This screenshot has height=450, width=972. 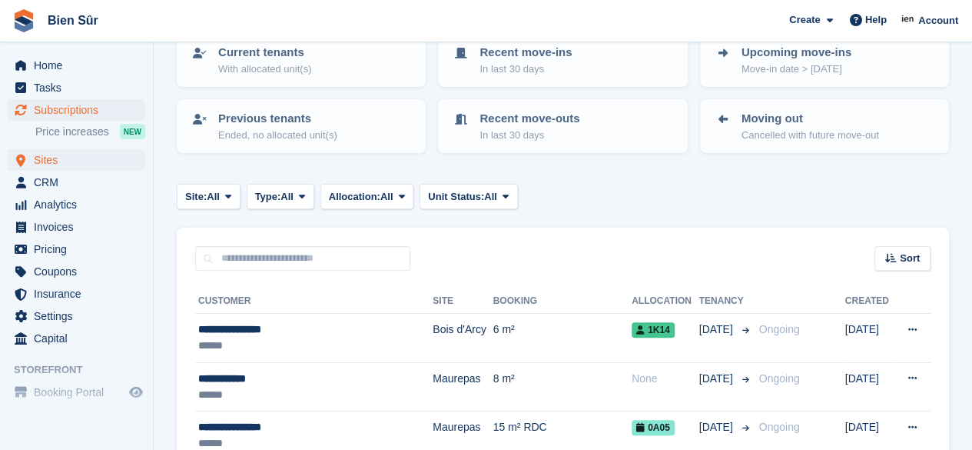 I want to click on span: Storefront, so click(x=83, y=370).